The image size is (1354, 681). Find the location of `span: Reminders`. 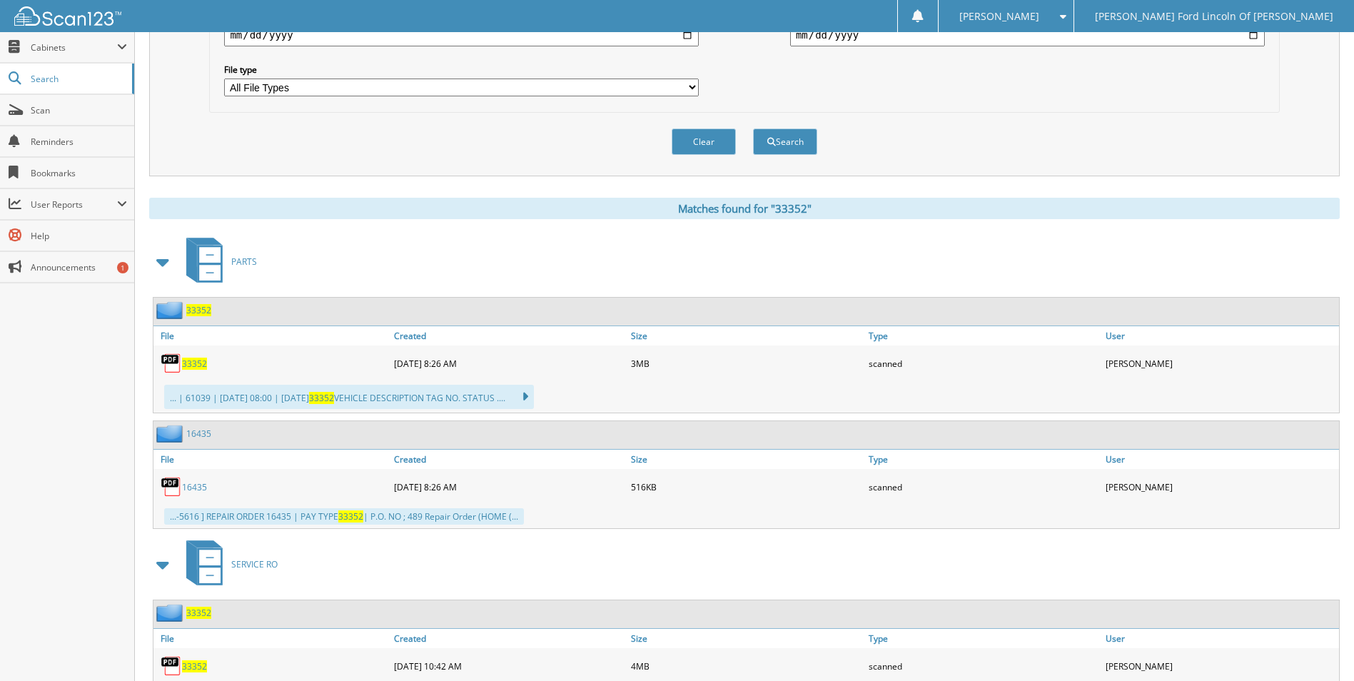

span: Reminders is located at coordinates (78, 141).